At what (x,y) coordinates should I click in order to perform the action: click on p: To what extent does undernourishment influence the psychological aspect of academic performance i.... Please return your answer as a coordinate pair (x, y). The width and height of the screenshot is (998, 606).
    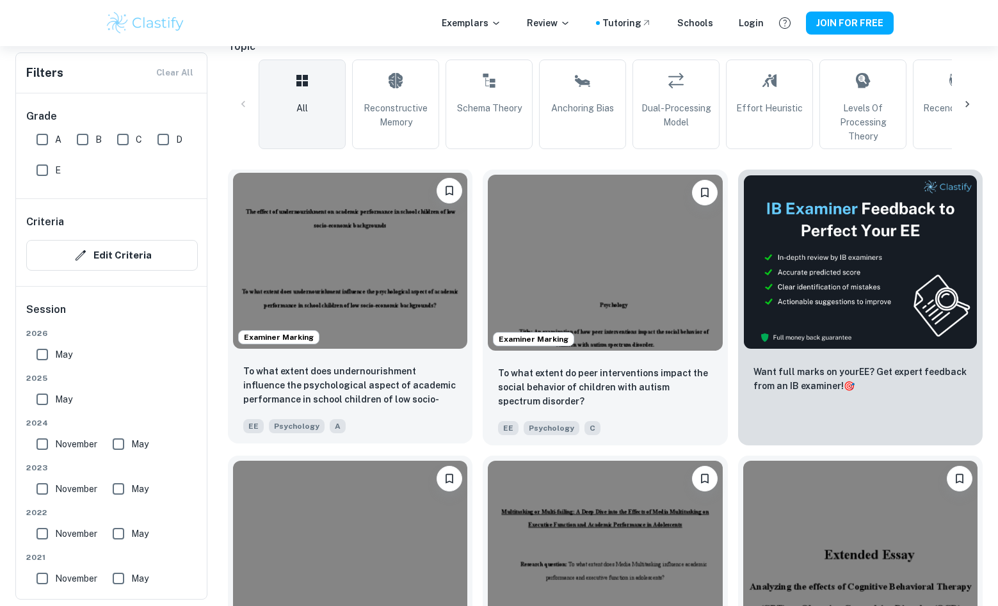
    Looking at the image, I should click on (350, 386).